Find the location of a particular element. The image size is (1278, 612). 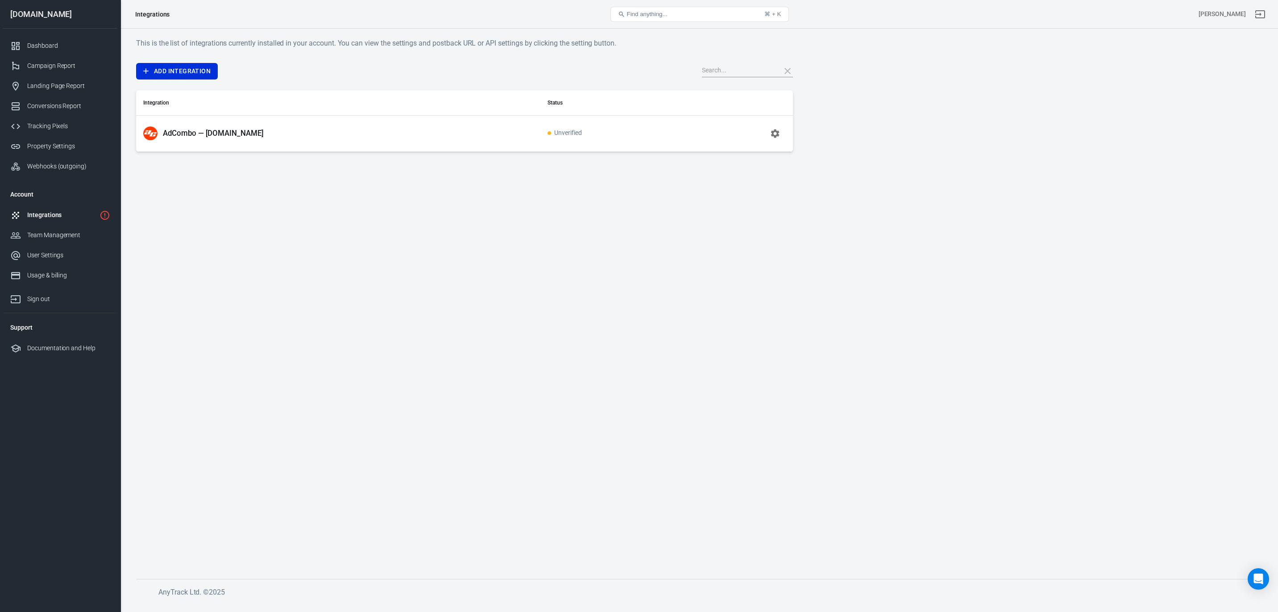

button: Find anything...⌘ + K is located at coordinates (700, 14).